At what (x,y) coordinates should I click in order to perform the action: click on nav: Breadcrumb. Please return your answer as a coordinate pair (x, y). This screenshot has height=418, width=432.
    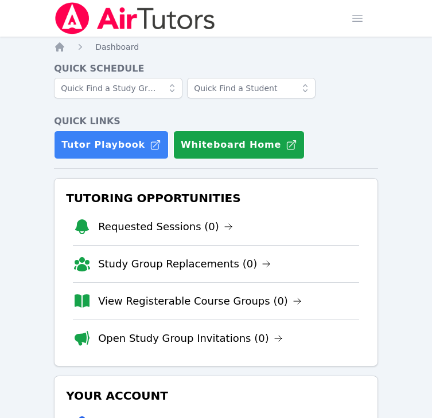
    Looking at the image, I should click on (216, 47).